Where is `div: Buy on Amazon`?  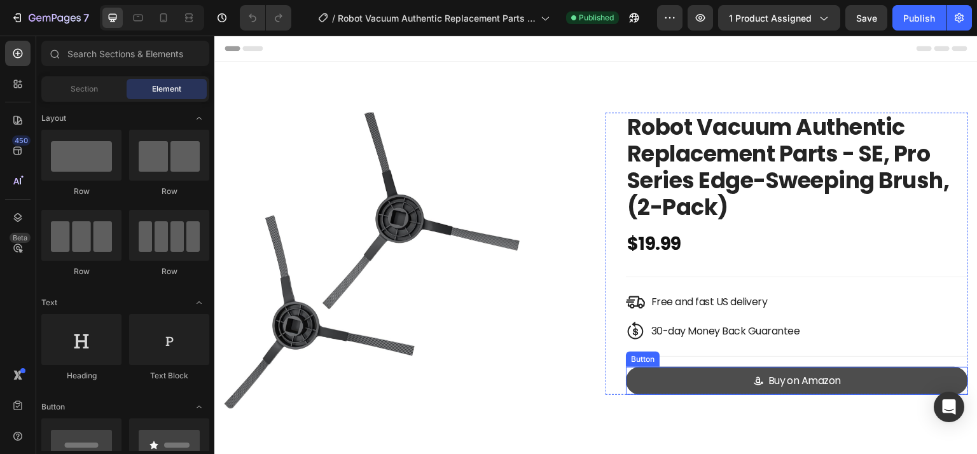 div: Buy on Amazon is located at coordinates (590, 345).